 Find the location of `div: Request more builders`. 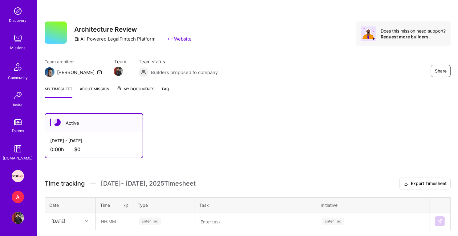

div: Request more builders is located at coordinates (413, 37).